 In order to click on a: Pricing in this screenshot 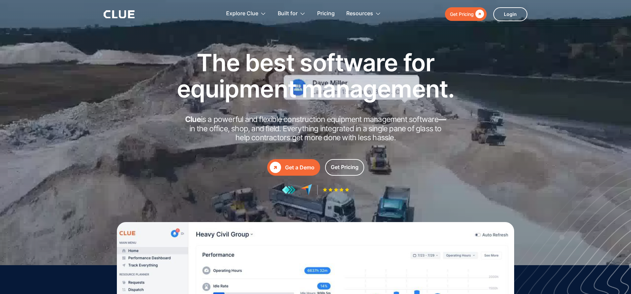, I will do `click(326, 14)`.